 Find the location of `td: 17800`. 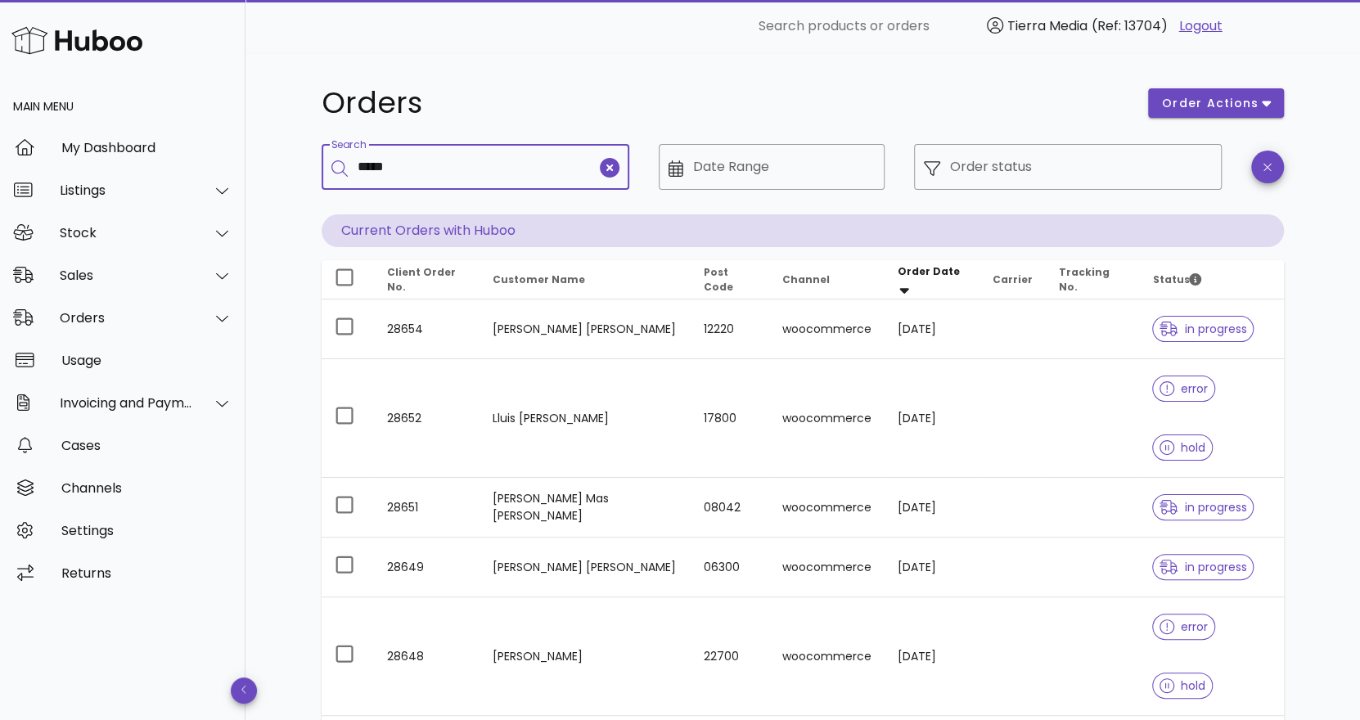

td: 17800 is located at coordinates (729, 418).